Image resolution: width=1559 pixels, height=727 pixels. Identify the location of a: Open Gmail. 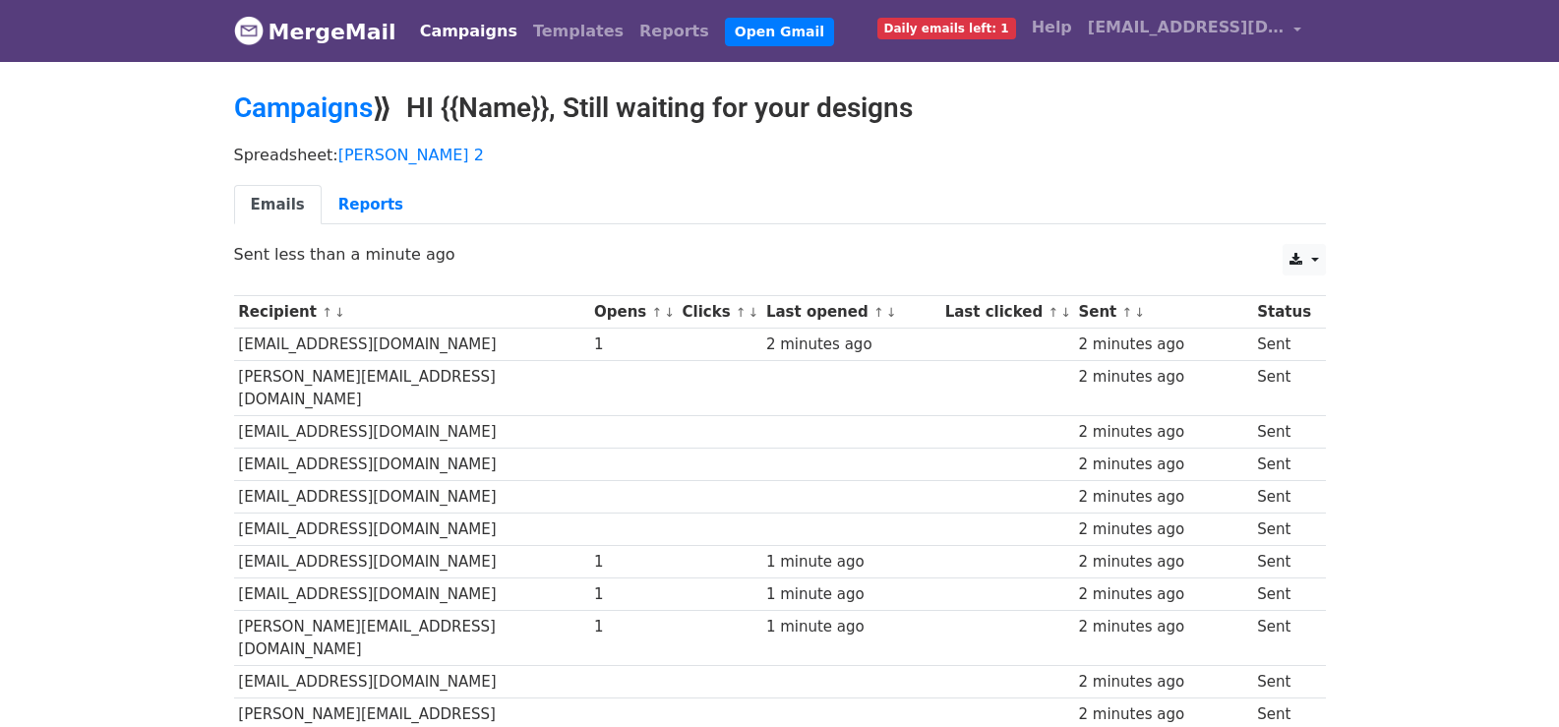
(779, 31).